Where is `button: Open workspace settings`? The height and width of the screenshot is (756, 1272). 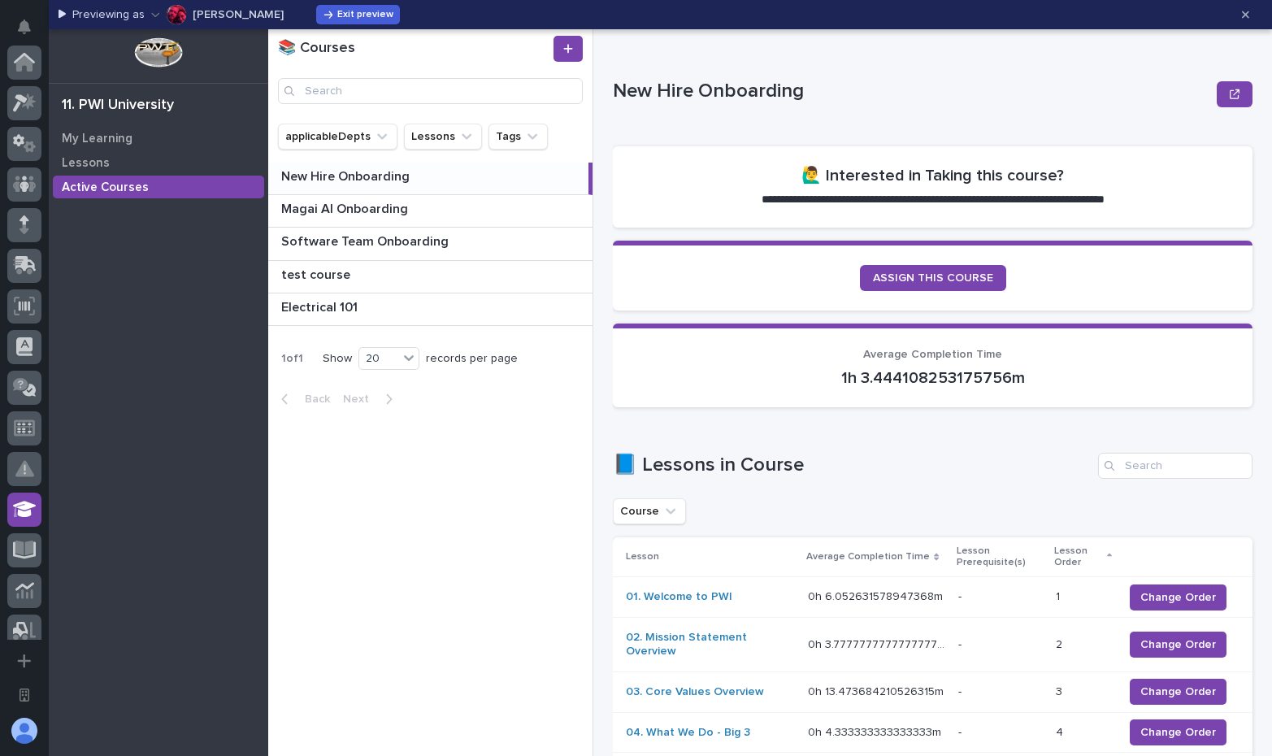
button: Open workspace settings is located at coordinates (24, 695).